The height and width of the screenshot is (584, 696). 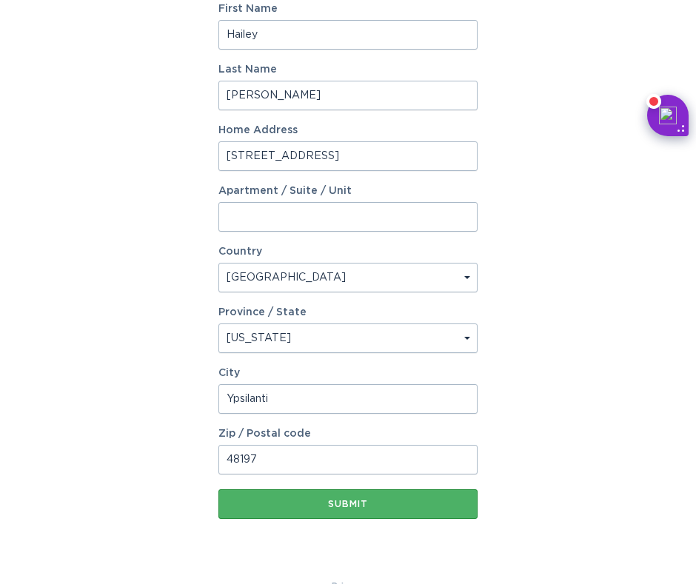 I want to click on label: City, so click(x=348, y=373).